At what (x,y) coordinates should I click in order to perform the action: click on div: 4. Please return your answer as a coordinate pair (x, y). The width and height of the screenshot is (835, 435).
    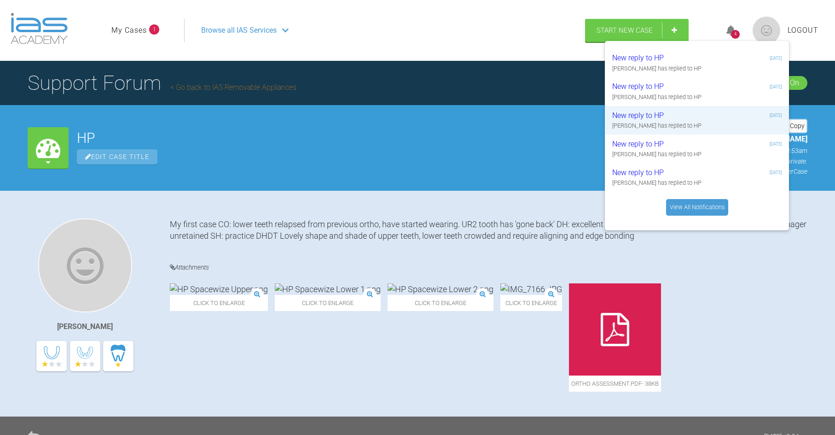
    Looking at the image, I should click on (735, 34).